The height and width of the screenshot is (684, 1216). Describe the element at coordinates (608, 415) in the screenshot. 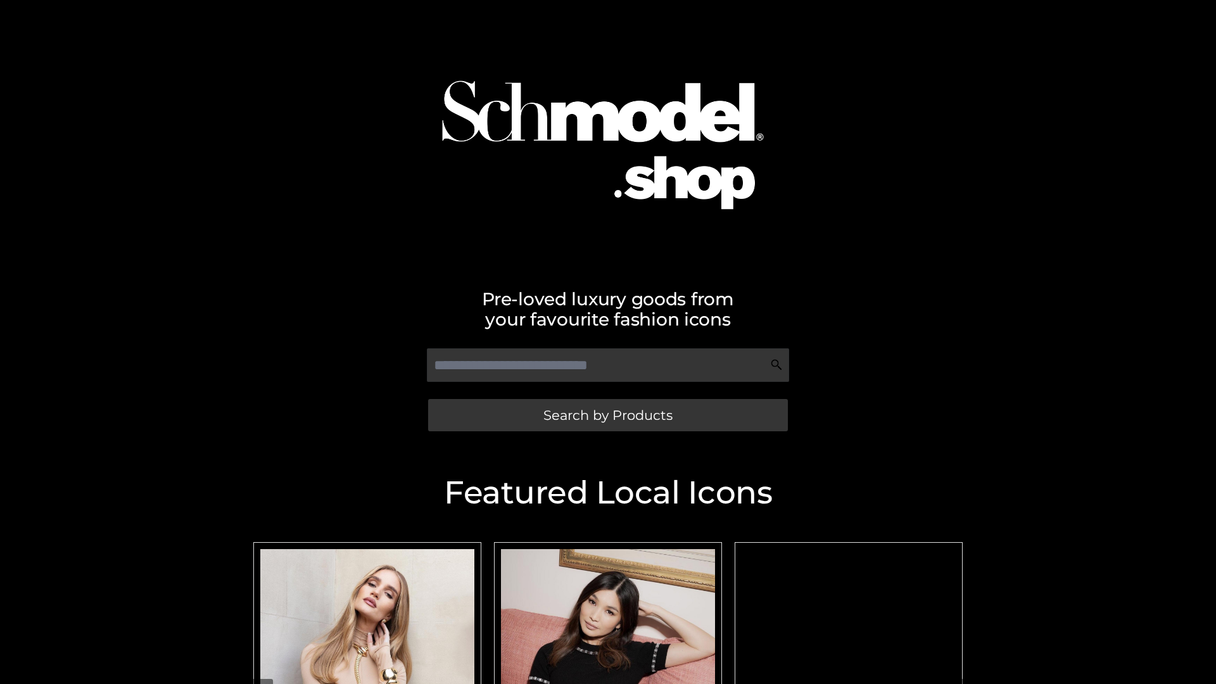

I see `span: Search by Products` at that location.